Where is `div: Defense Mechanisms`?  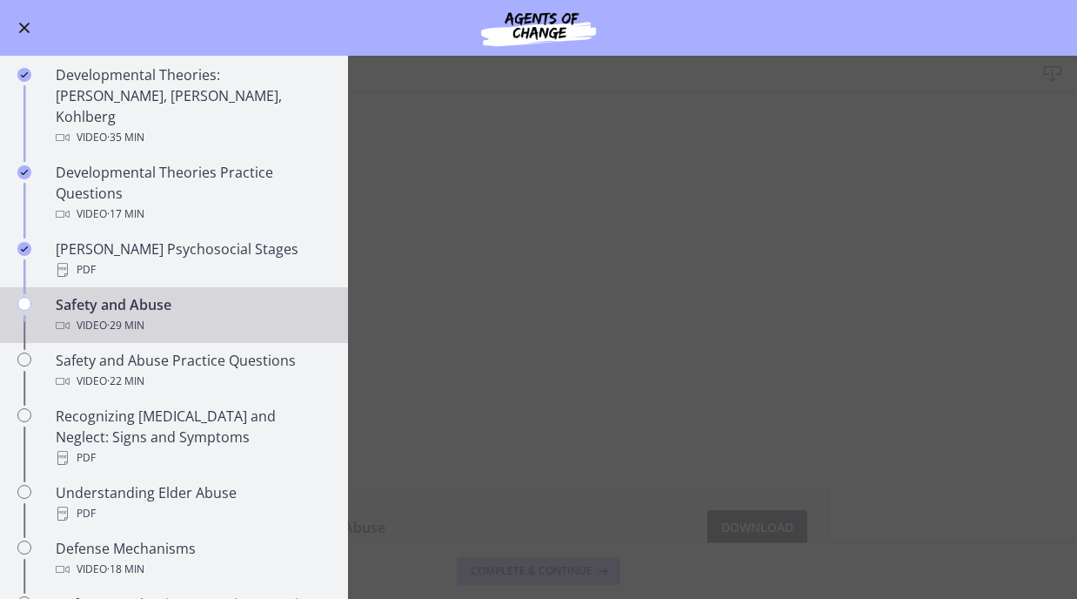
div: Defense Mechanisms is located at coordinates (191, 559).